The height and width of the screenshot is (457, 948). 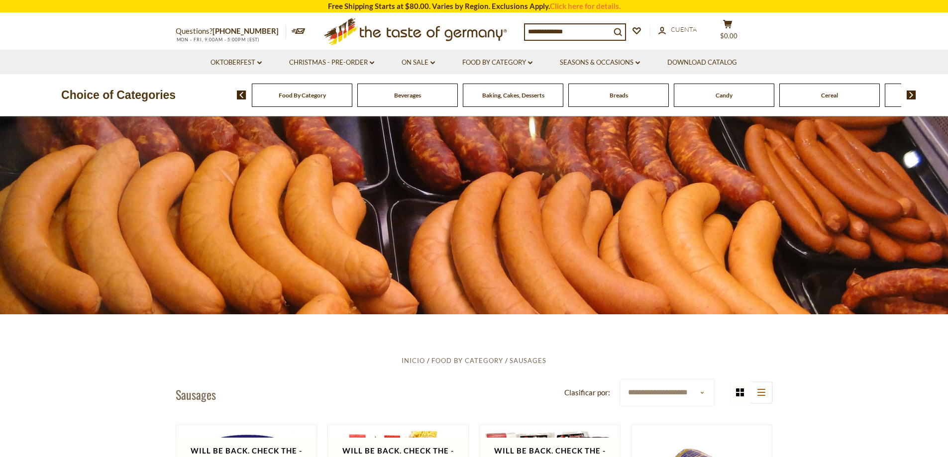 I want to click on button: $0.00, so click(x=728, y=32).